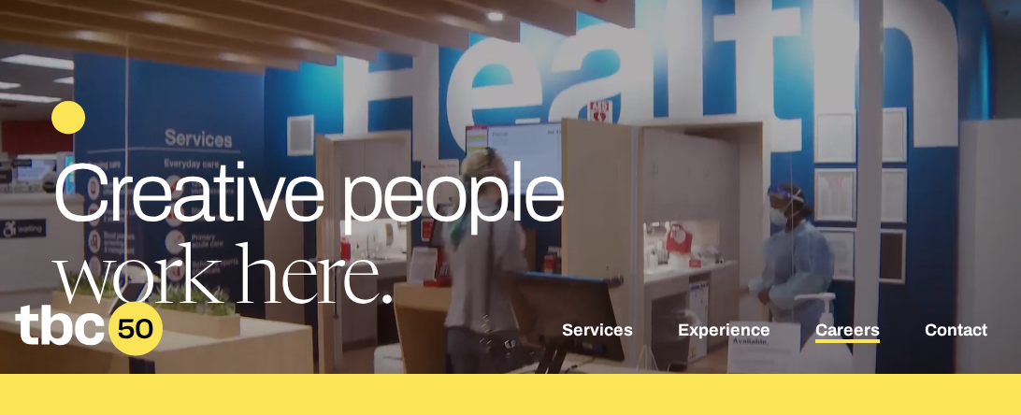 This screenshot has width=1021, height=415. Describe the element at coordinates (597, 332) in the screenshot. I see `a: Services` at that location.